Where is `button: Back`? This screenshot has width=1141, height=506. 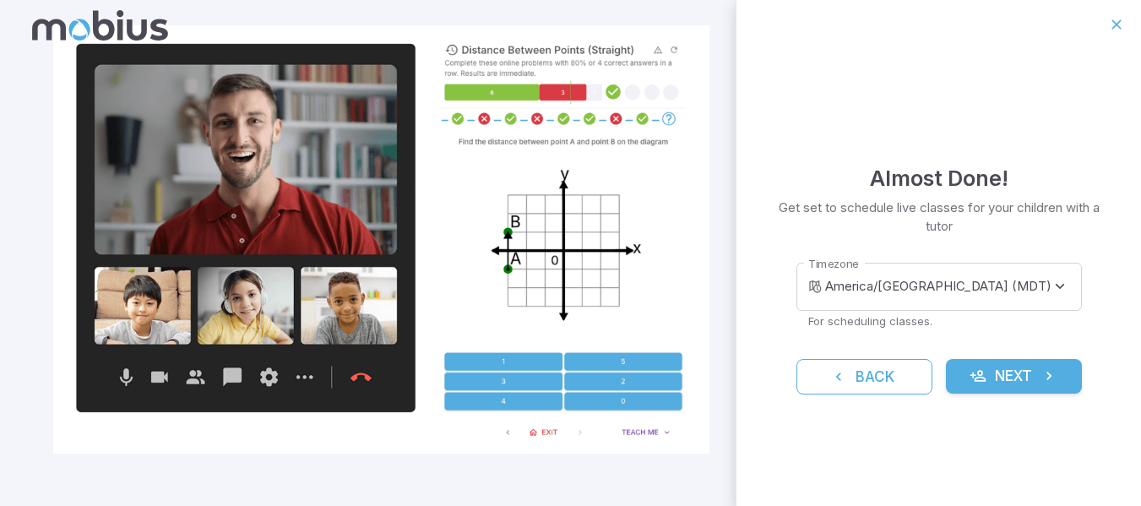 button: Back is located at coordinates (864, 377).